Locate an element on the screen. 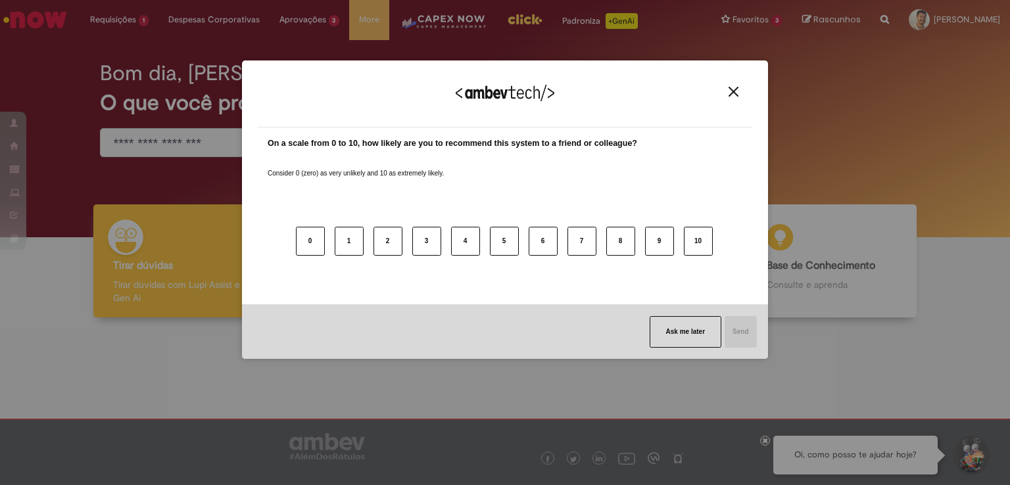 The image size is (1010, 485). button: 1 is located at coordinates (349, 241).